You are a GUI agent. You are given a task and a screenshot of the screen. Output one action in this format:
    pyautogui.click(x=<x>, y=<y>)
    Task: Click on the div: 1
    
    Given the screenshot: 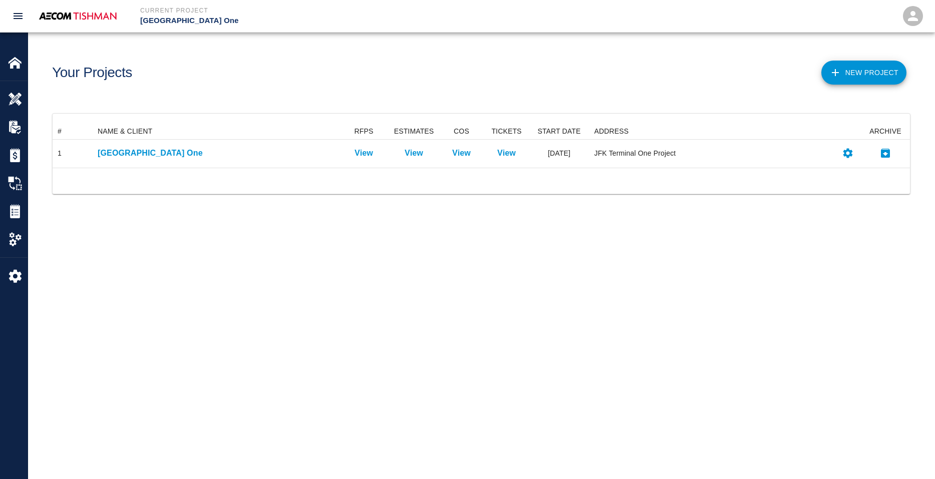 What is the action you would take?
    pyautogui.click(x=60, y=153)
    